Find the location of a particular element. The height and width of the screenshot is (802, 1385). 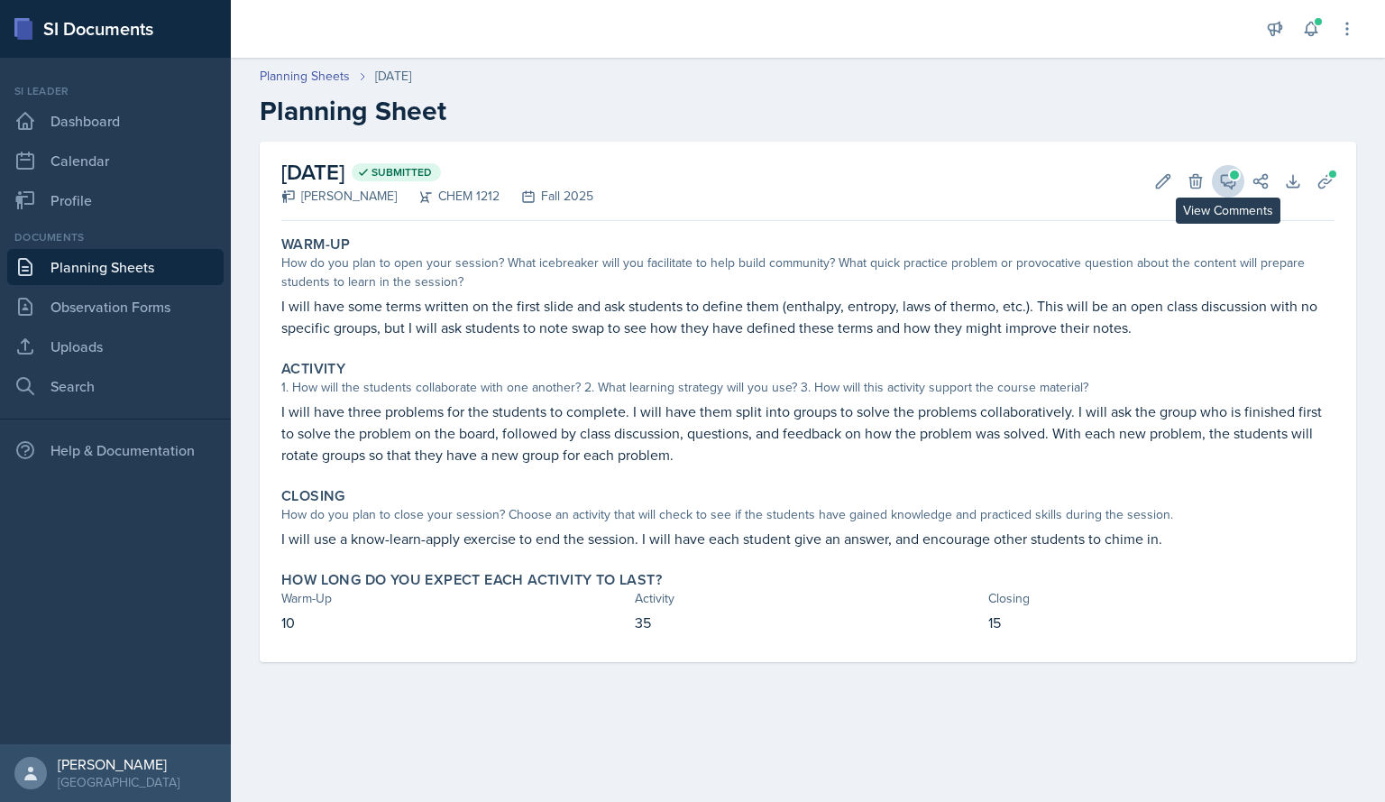

a: Uploads is located at coordinates (115, 346).